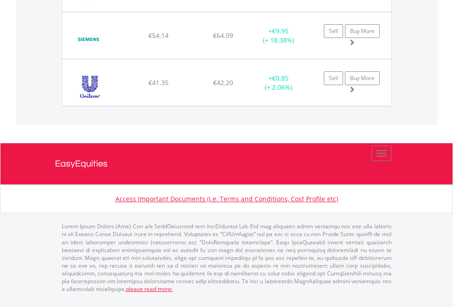 The height and width of the screenshot is (307, 453). Describe the element at coordinates (280, 78) in the screenshot. I see `span: €0.85` at that location.